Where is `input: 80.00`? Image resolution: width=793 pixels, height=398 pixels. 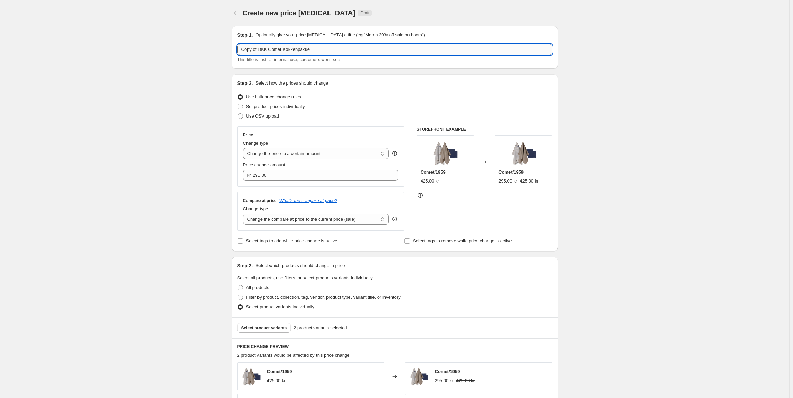 input: 80.00 is located at coordinates (320, 175).